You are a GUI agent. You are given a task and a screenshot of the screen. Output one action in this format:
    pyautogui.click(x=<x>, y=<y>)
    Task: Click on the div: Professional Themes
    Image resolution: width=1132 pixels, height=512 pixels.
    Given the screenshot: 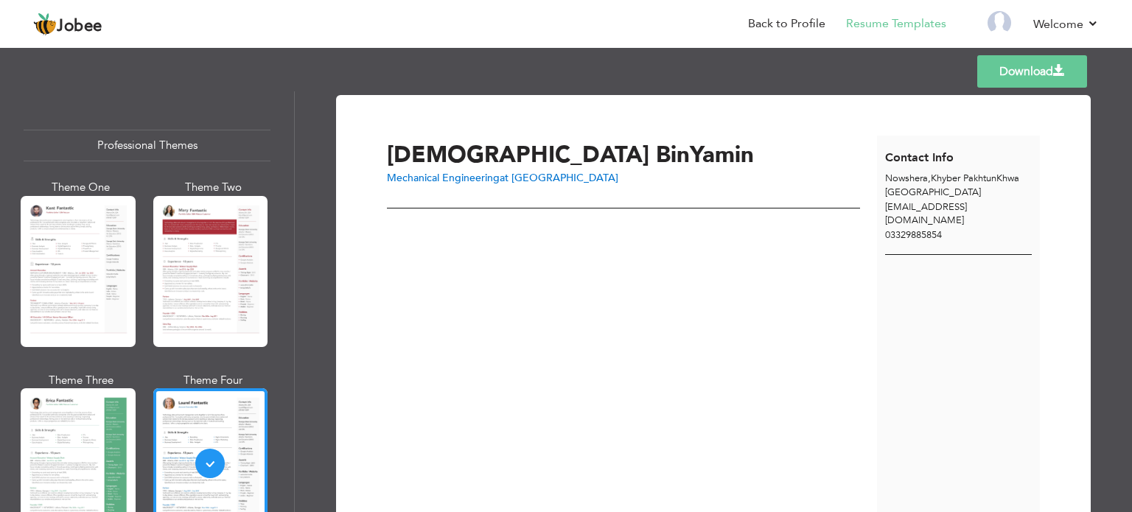 What is the action you would take?
    pyautogui.click(x=147, y=145)
    